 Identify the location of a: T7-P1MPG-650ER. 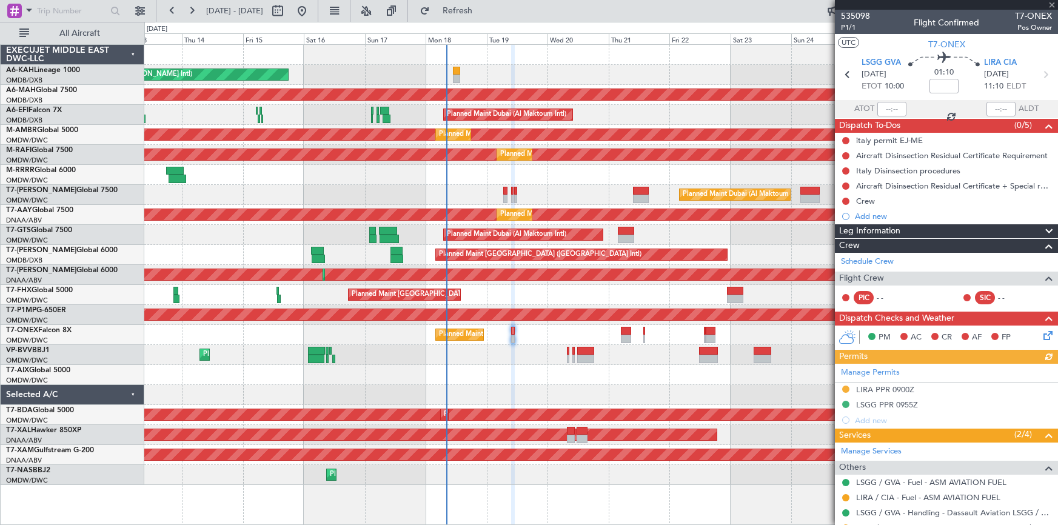
(36, 310).